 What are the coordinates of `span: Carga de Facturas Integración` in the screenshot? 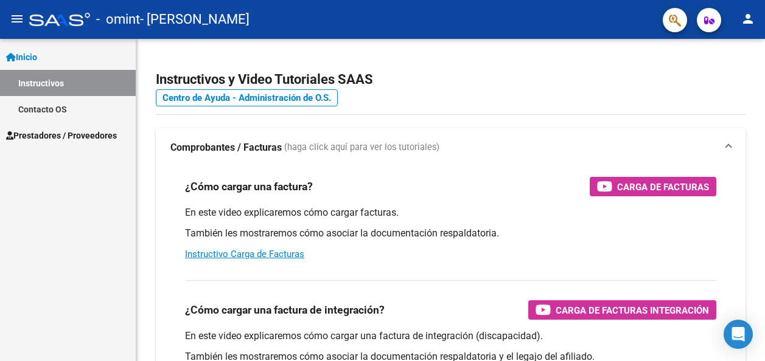 It's located at (632, 310).